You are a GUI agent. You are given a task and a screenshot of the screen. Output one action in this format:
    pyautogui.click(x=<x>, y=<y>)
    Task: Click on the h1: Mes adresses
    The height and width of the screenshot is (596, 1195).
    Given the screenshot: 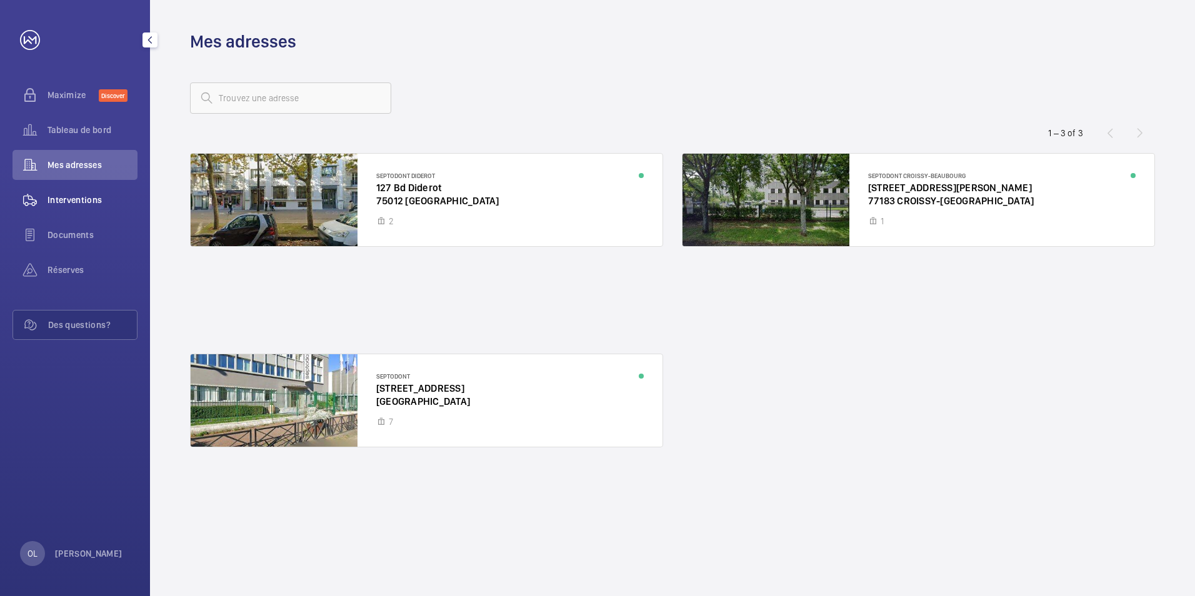 What is the action you would take?
    pyautogui.click(x=243, y=41)
    